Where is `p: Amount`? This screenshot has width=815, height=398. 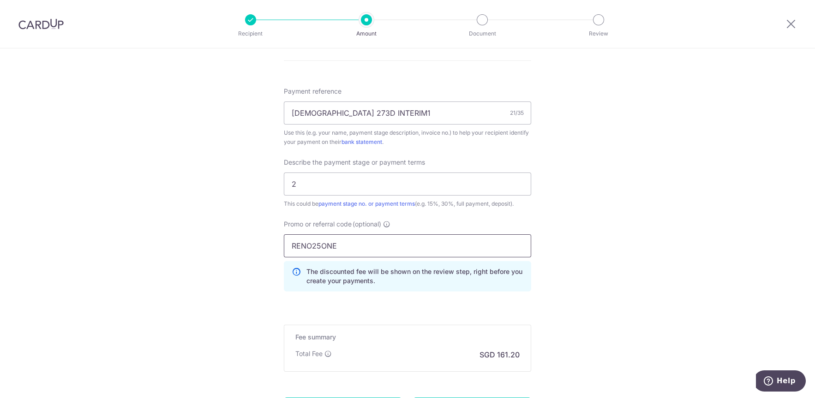
p: Amount is located at coordinates (366, 34).